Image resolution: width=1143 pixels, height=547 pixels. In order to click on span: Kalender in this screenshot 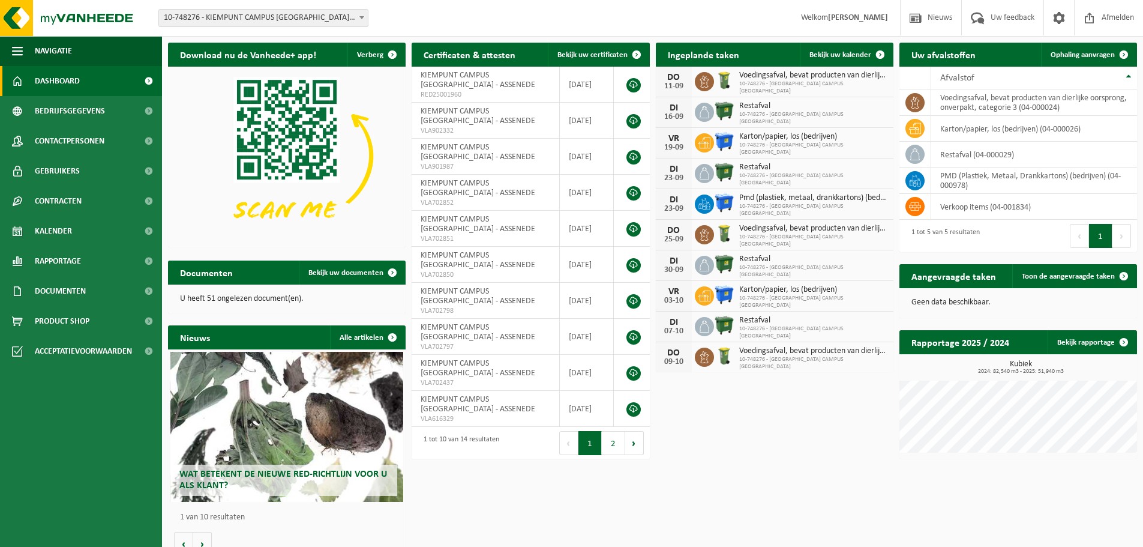, I will do `click(53, 231)`.